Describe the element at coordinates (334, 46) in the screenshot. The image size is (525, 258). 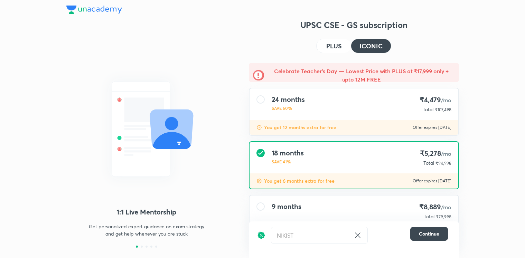
I see `button: PLUS` at that location.